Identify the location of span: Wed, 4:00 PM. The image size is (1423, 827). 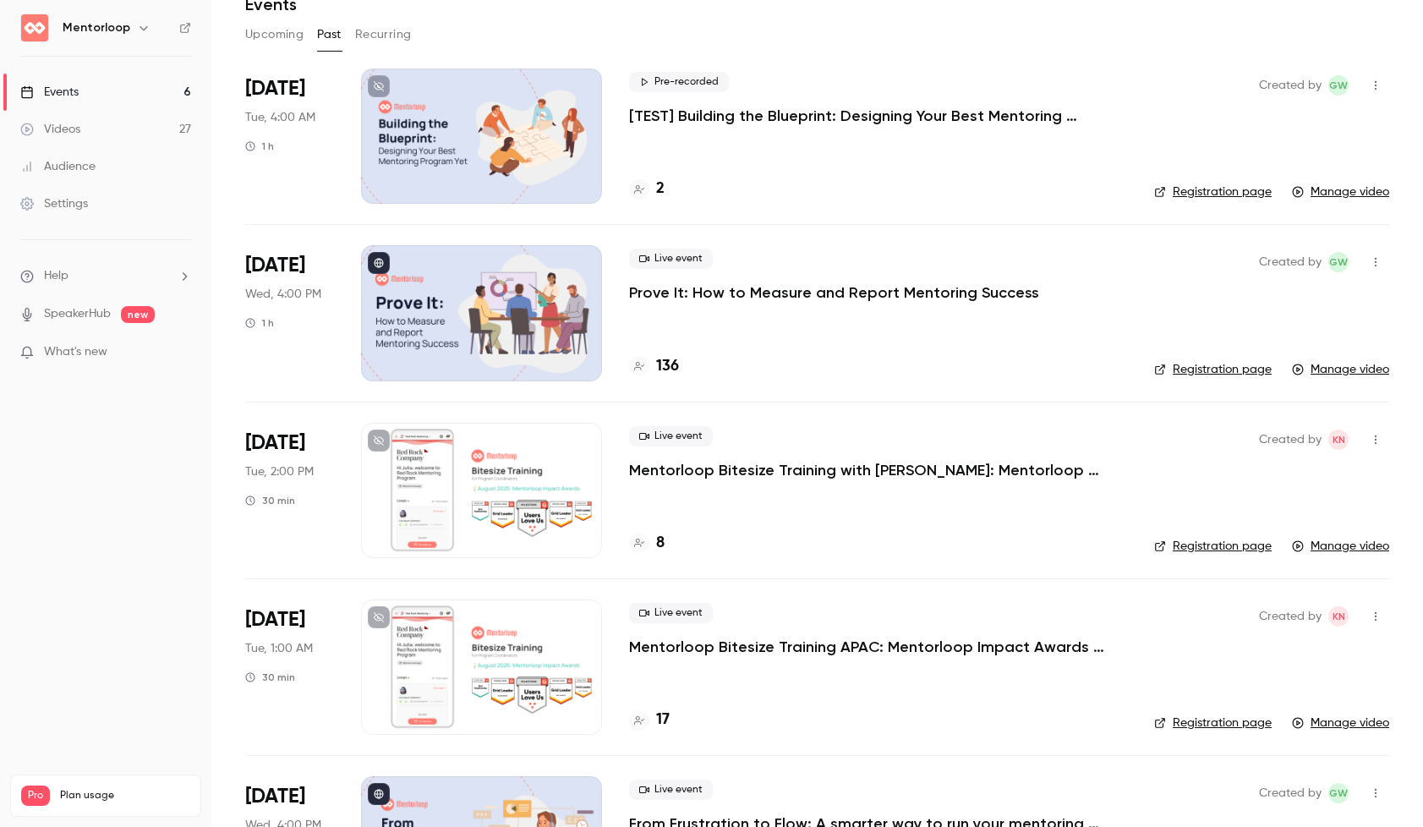
(283, 294).